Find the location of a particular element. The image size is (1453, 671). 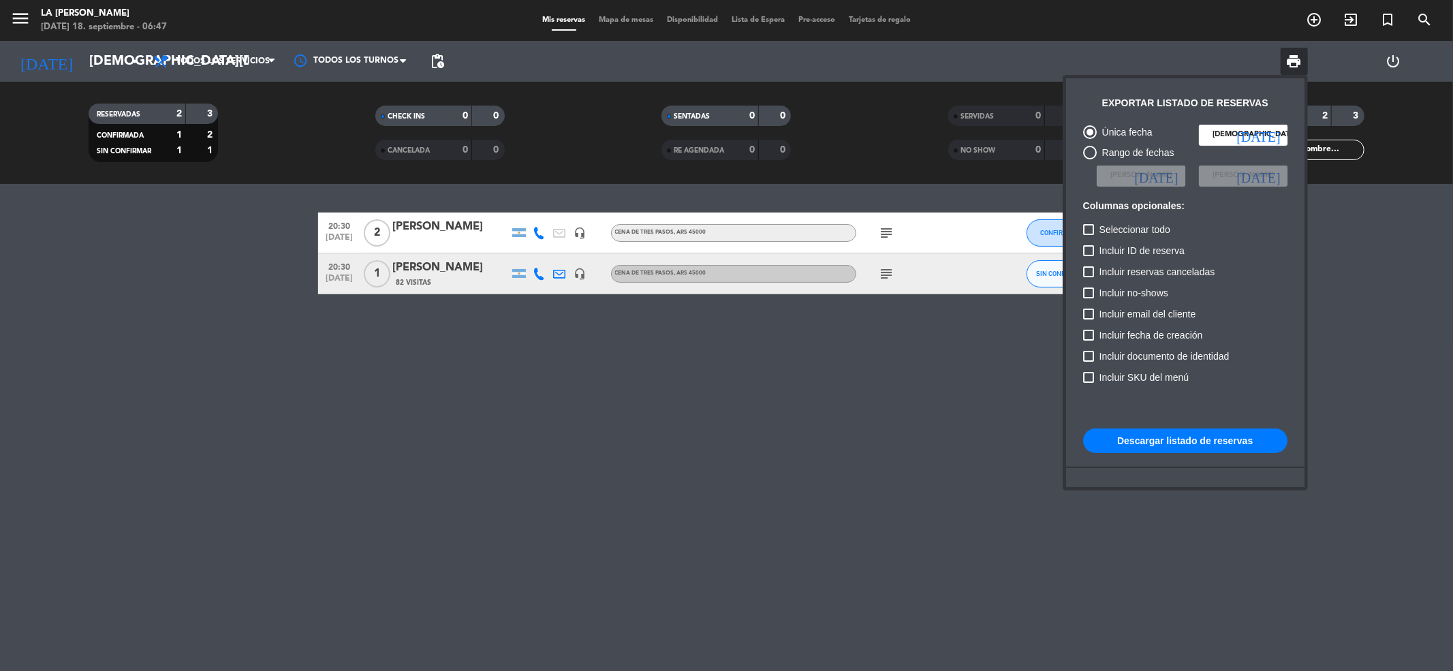

div: Única fecha is located at coordinates (1124, 132).